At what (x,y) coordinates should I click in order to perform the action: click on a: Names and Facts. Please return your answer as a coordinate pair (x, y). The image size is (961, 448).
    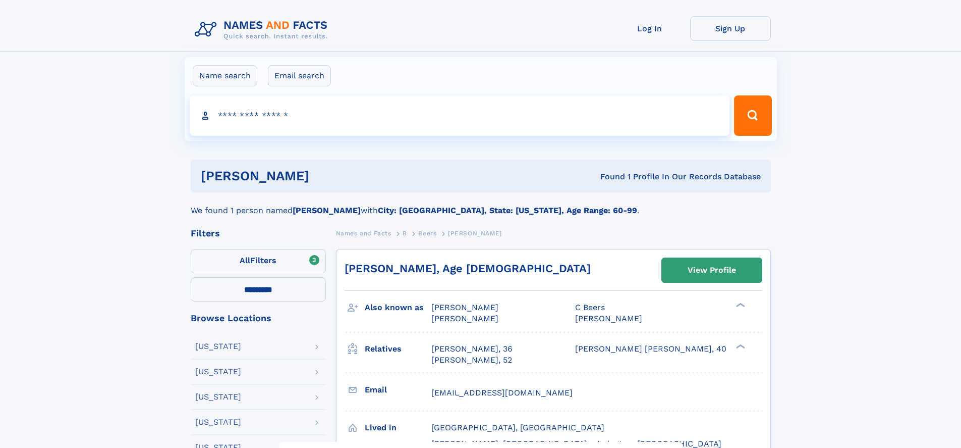
    Looking at the image, I should click on (364, 233).